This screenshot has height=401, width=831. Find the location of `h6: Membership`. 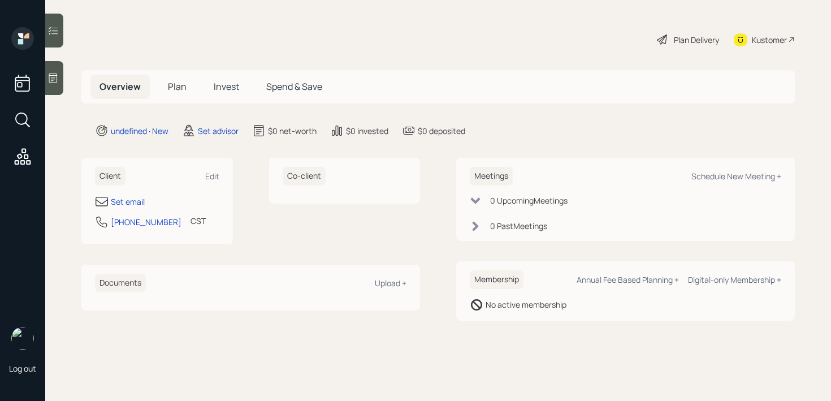

h6: Membership is located at coordinates (496, 279).